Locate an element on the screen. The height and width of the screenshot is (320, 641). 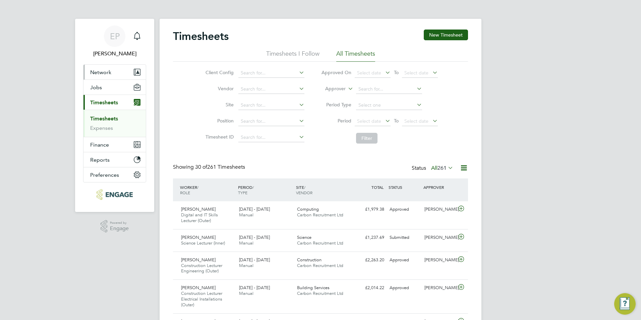
div: STATUS is located at coordinates (404, 187).